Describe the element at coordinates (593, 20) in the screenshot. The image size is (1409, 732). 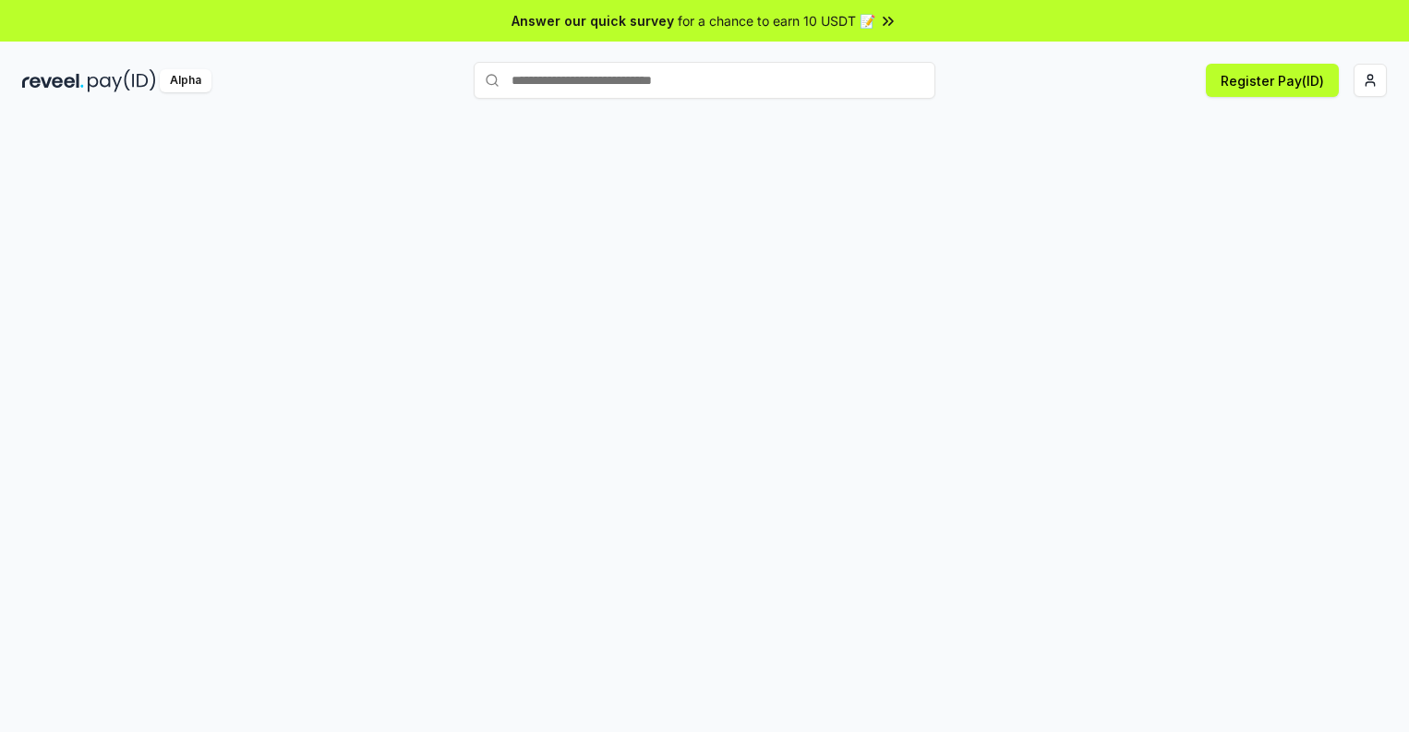
I see `span: Answer our quick survey` at that location.